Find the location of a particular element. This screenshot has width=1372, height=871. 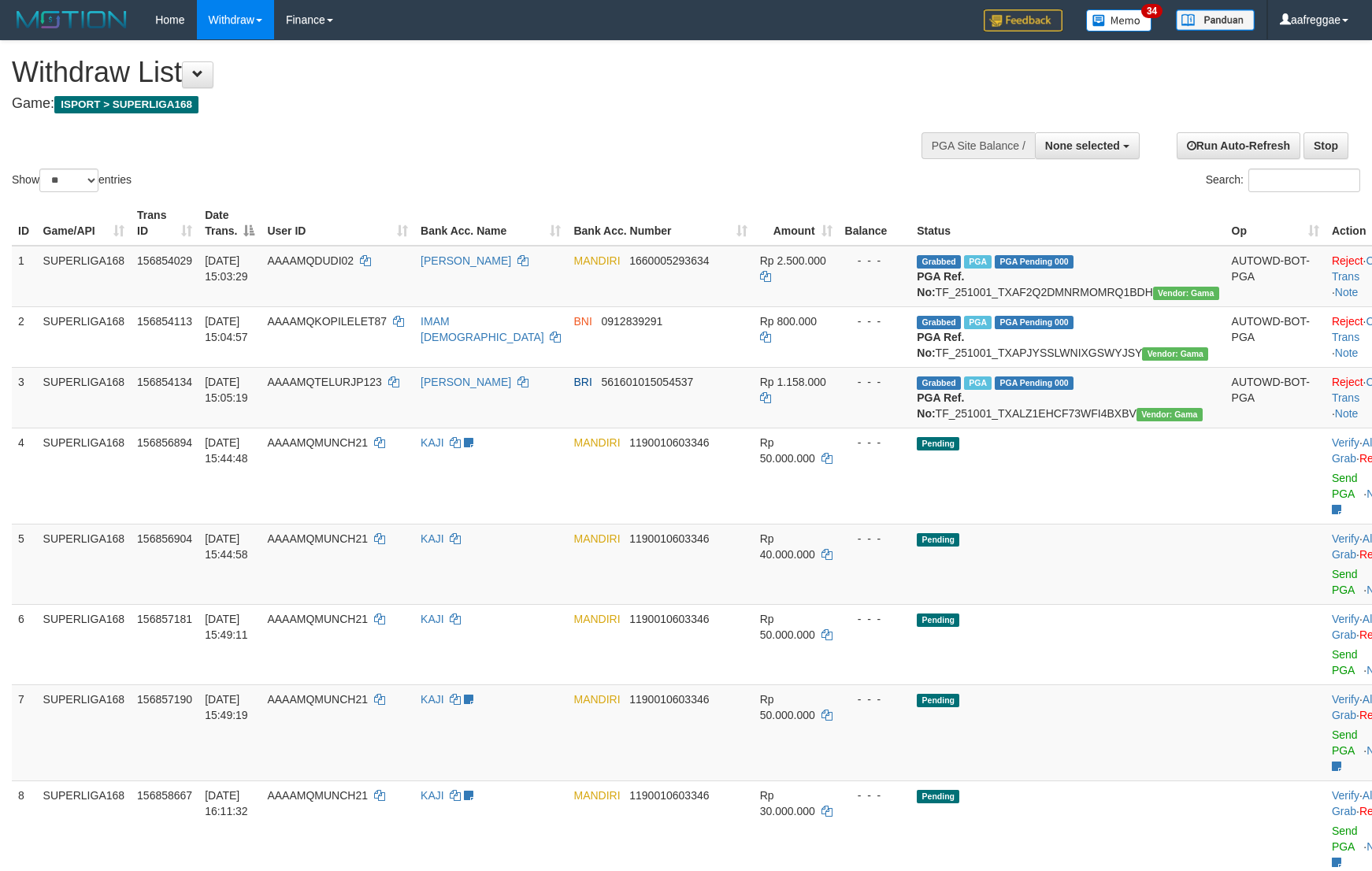

span: Copy 1660005293634 to clipboard is located at coordinates (669, 261).